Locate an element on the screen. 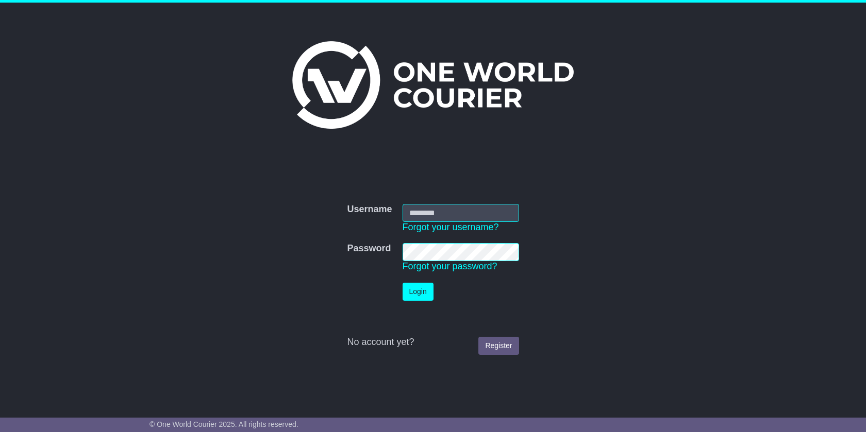  span: © One World Courier 2025. All rights reserved. is located at coordinates (224, 425).